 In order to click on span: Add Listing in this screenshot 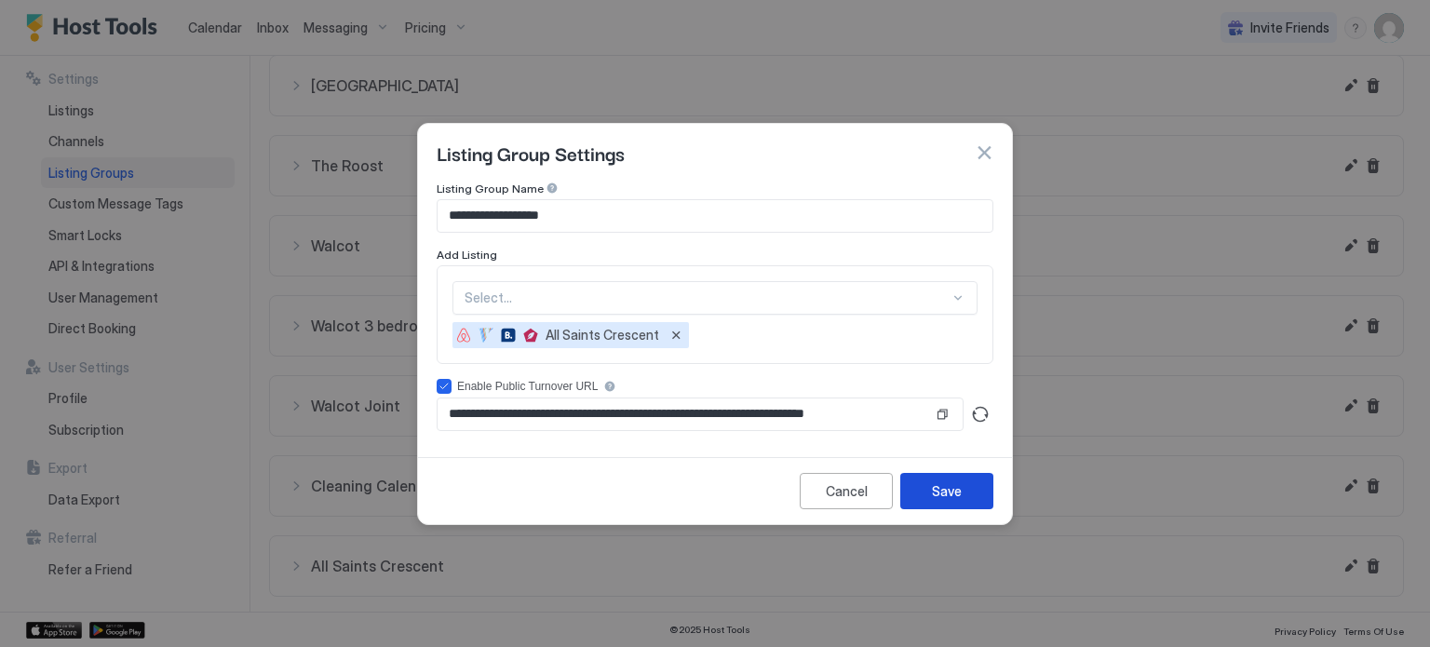, I will do `click(466, 254)`.